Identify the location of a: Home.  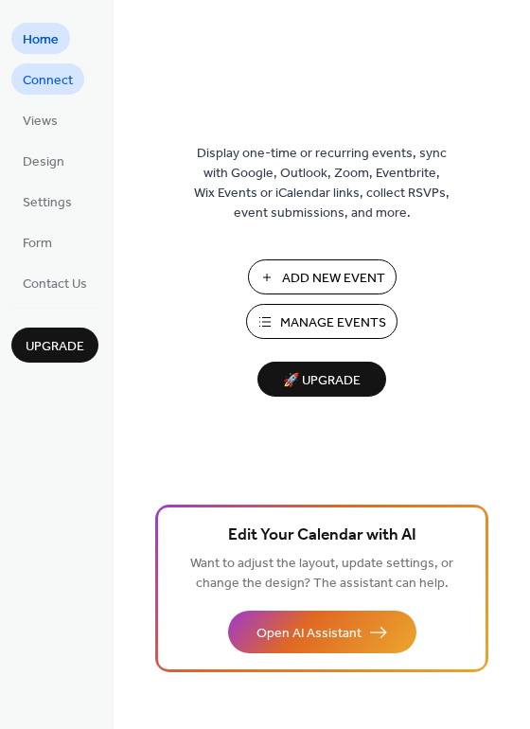
(41, 38).